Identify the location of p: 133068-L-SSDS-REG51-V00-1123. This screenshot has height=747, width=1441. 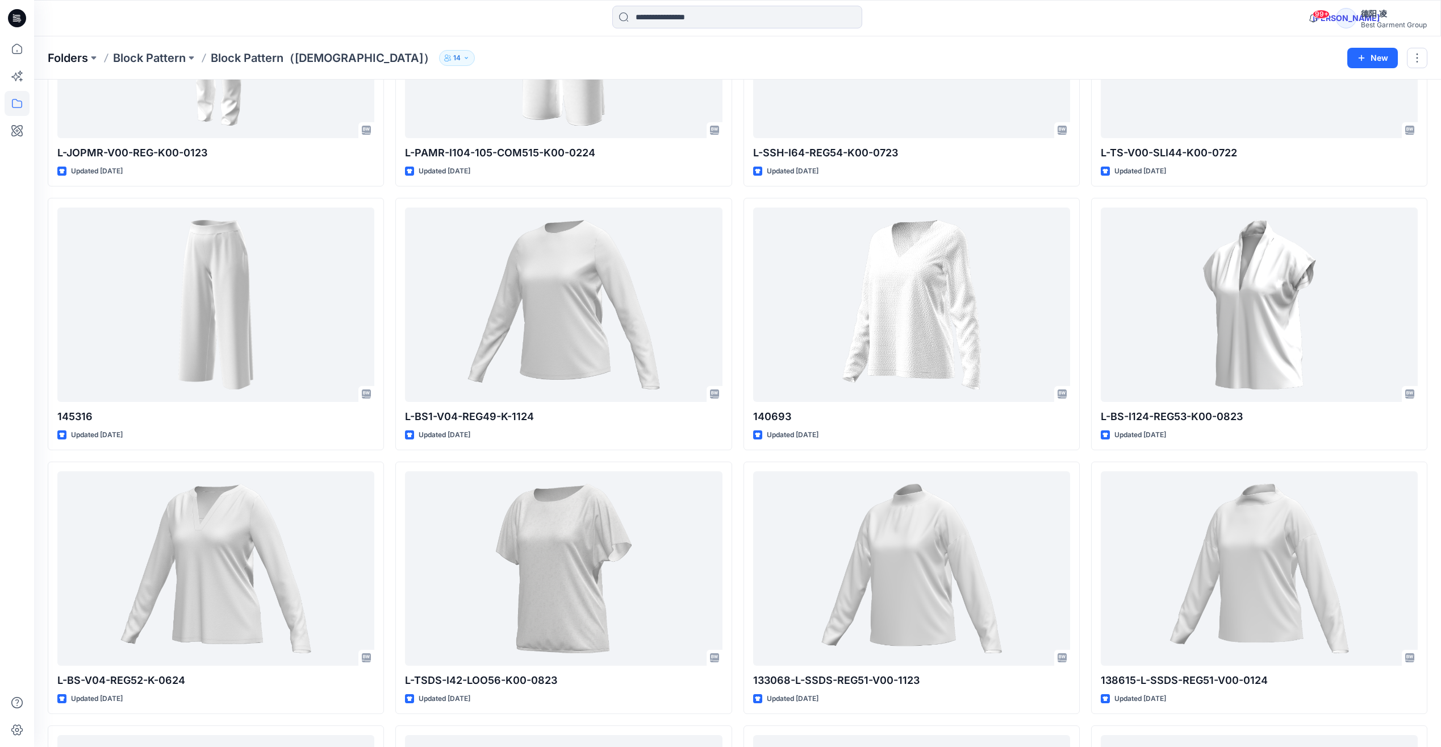
(912, 680).